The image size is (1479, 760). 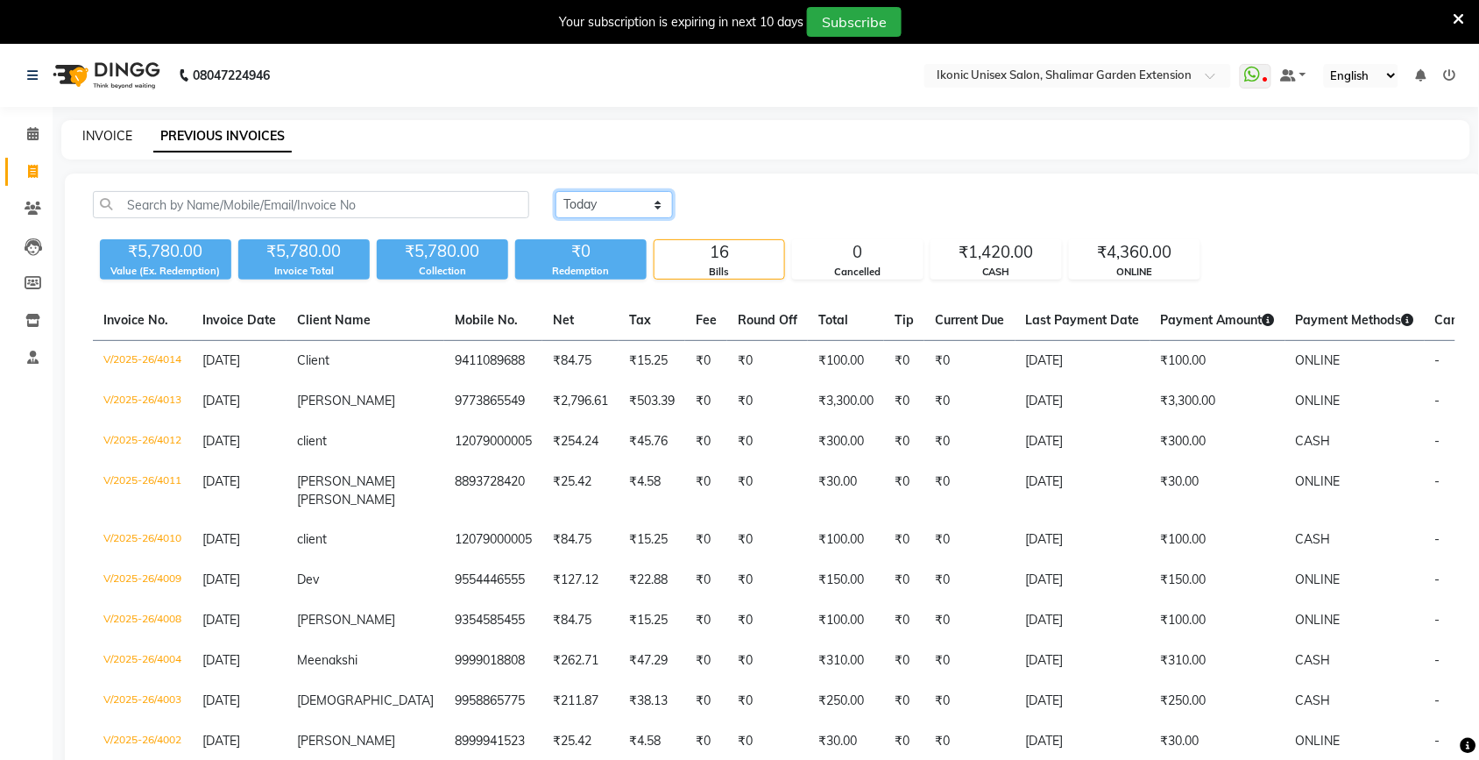 I want to click on span: Client Name, so click(x=334, y=320).